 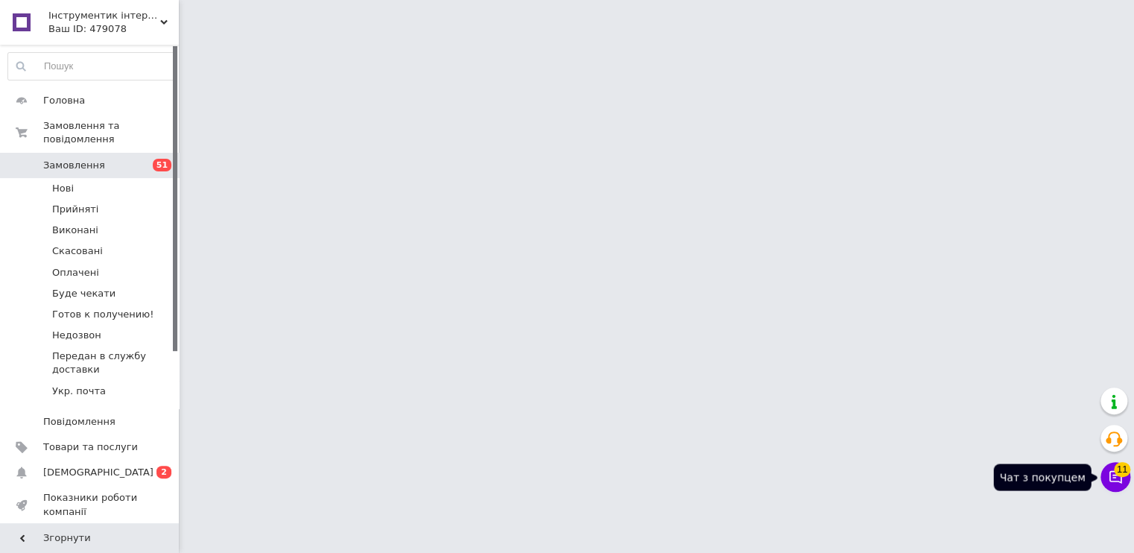 I want to click on span: Повідомлення, so click(x=79, y=422).